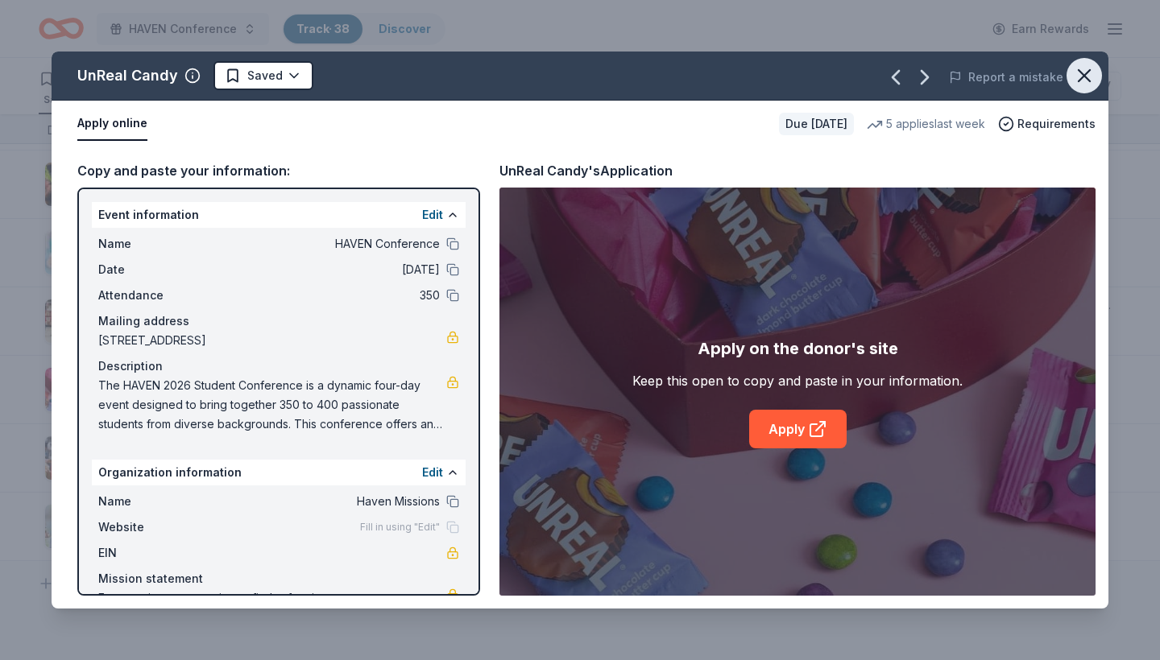  Describe the element at coordinates (925, 124) in the screenshot. I see `div: 5 applies last week` at that location.